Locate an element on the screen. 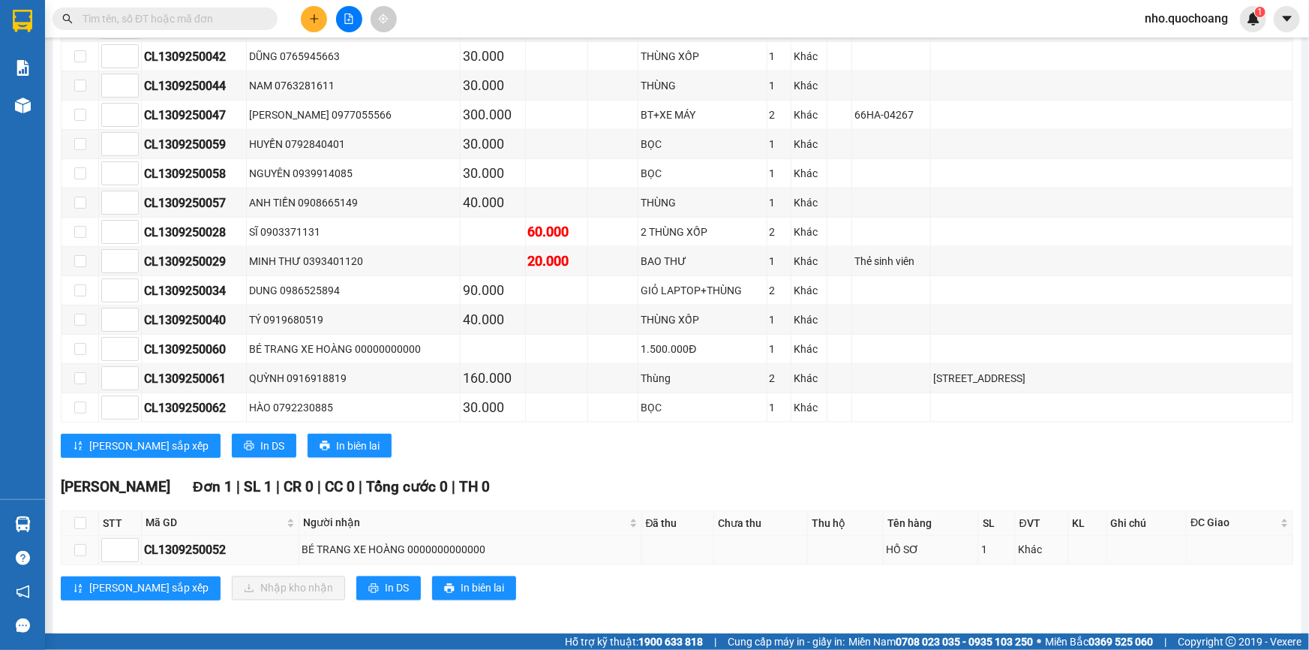  span: Cung cấp máy in - giấy in: is located at coordinates (786, 641).